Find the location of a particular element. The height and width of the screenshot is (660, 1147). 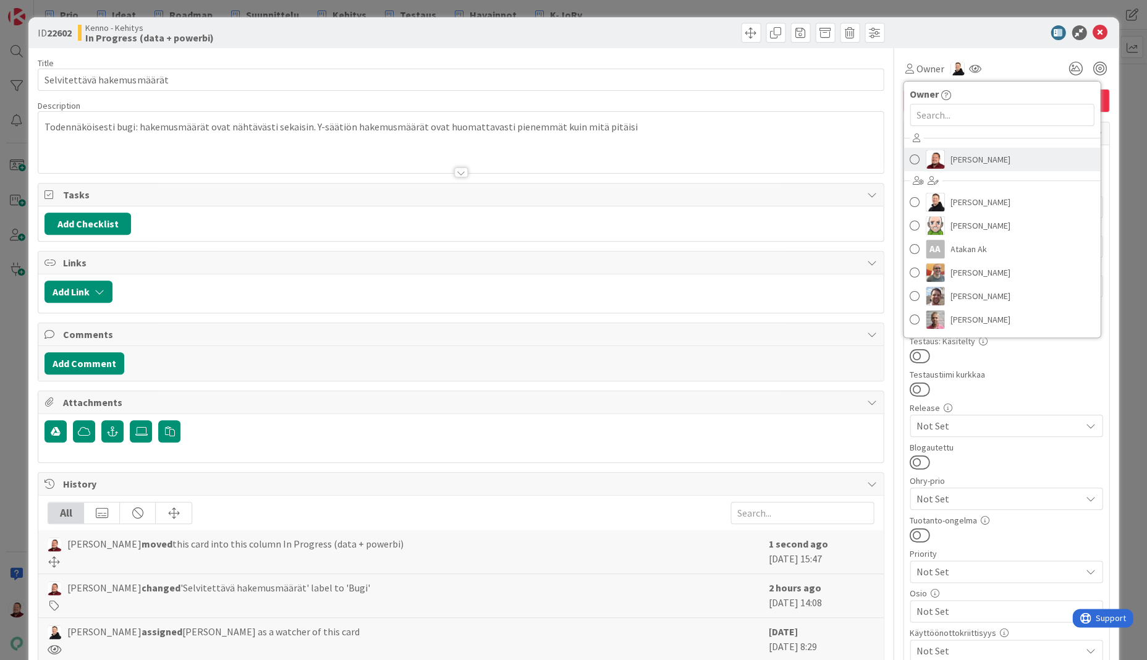

span: Kenno - Kehitys is located at coordinates (149, 28).